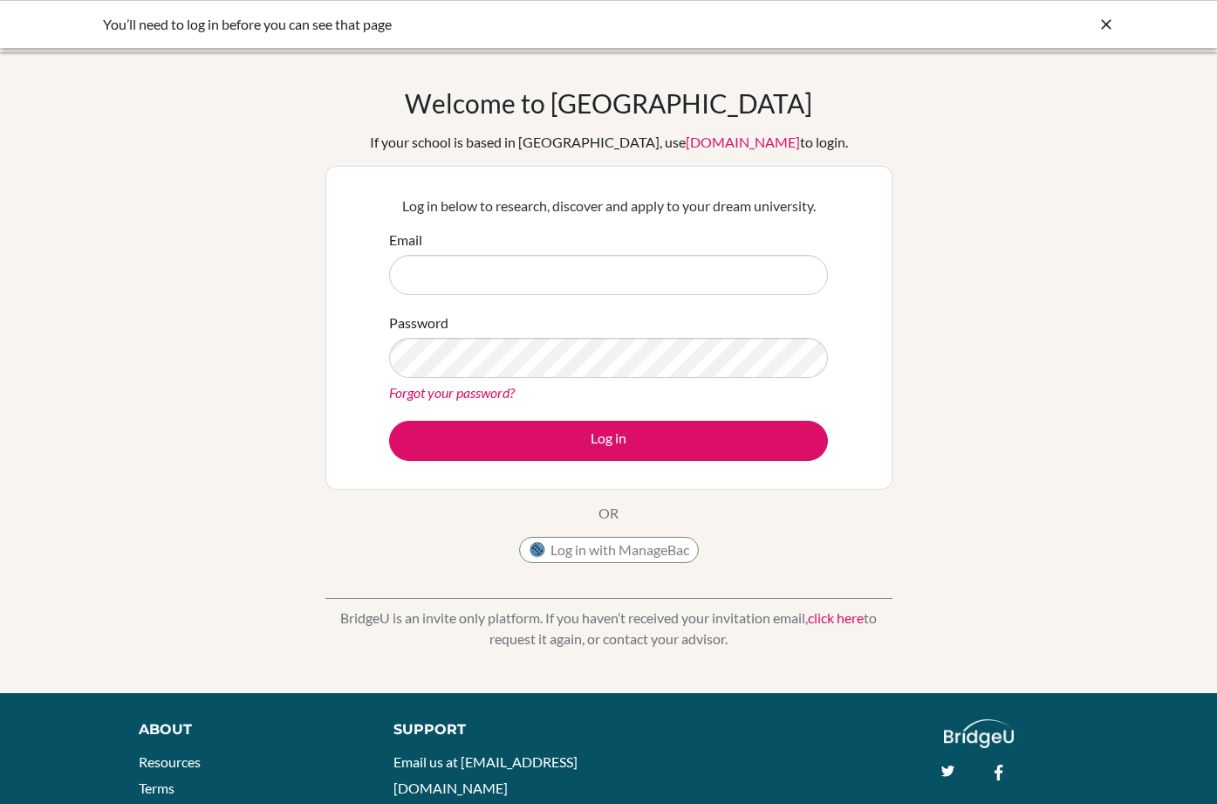 The image size is (1217, 804). What do you see at coordinates (156, 787) in the screenshot?
I see `a: Terms` at bounding box center [156, 787].